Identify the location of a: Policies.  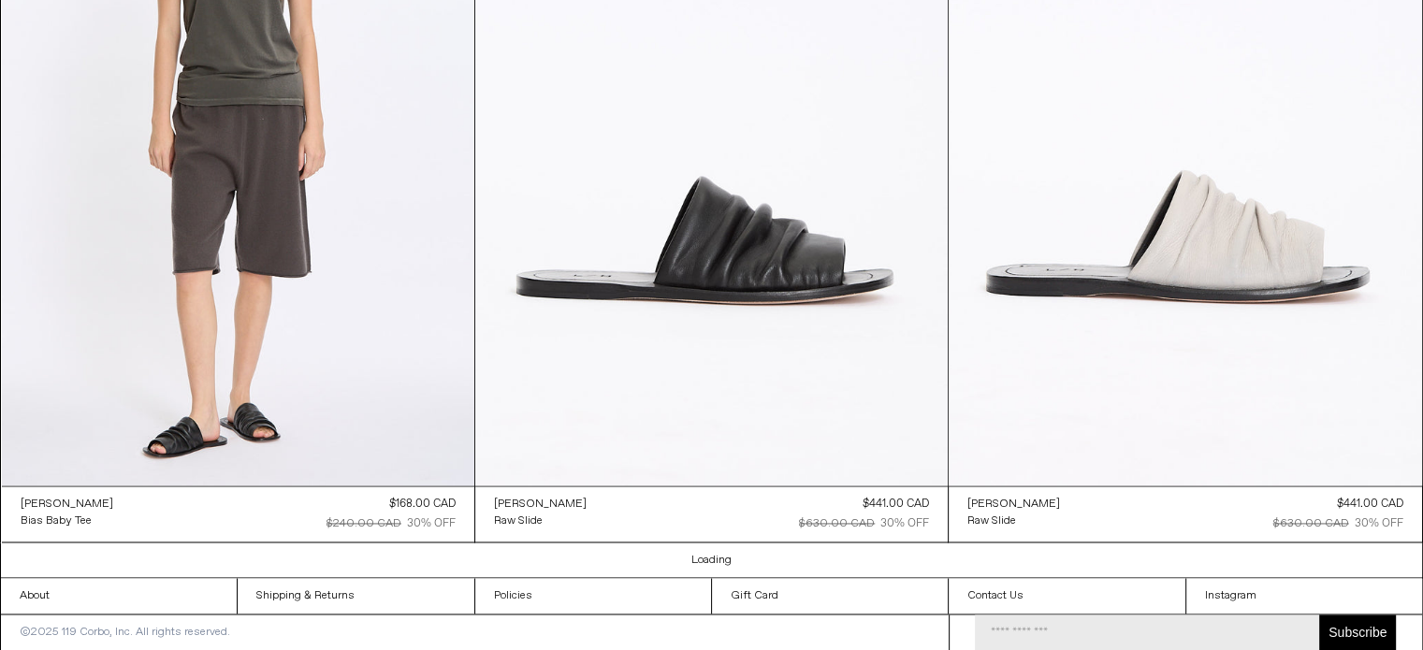
(593, 596).